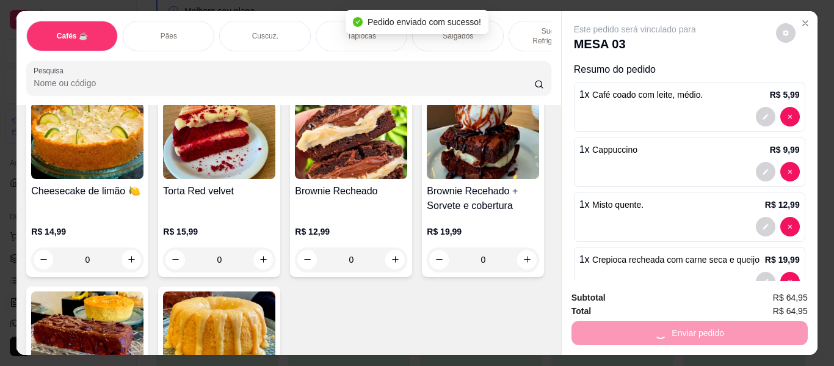  Describe the element at coordinates (615, 150) in the screenshot. I see `span: Cappuccino` at that location.